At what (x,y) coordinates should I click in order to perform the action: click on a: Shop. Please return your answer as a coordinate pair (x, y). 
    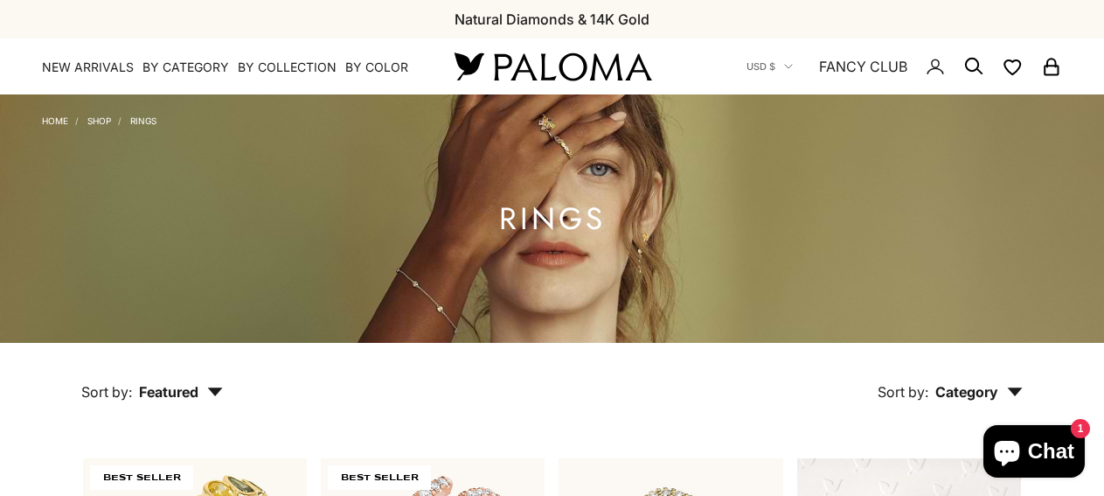
    Looking at the image, I should click on (99, 121).